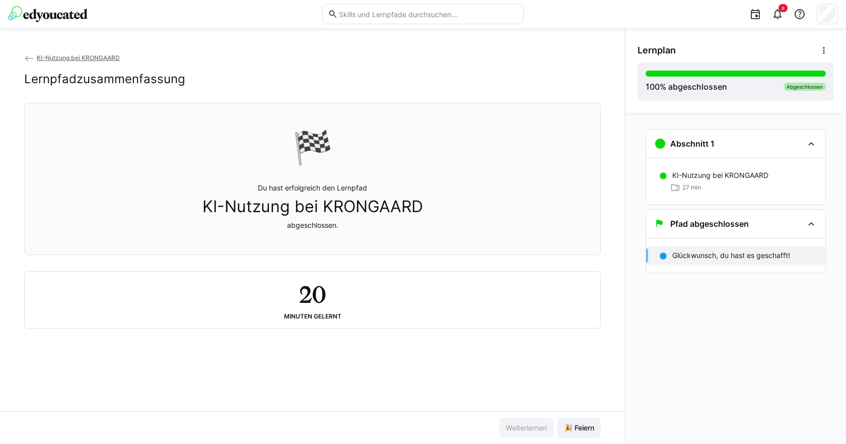  Describe the element at coordinates (579, 427) in the screenshot. I see `span: 🎉 Feiern` at that location.